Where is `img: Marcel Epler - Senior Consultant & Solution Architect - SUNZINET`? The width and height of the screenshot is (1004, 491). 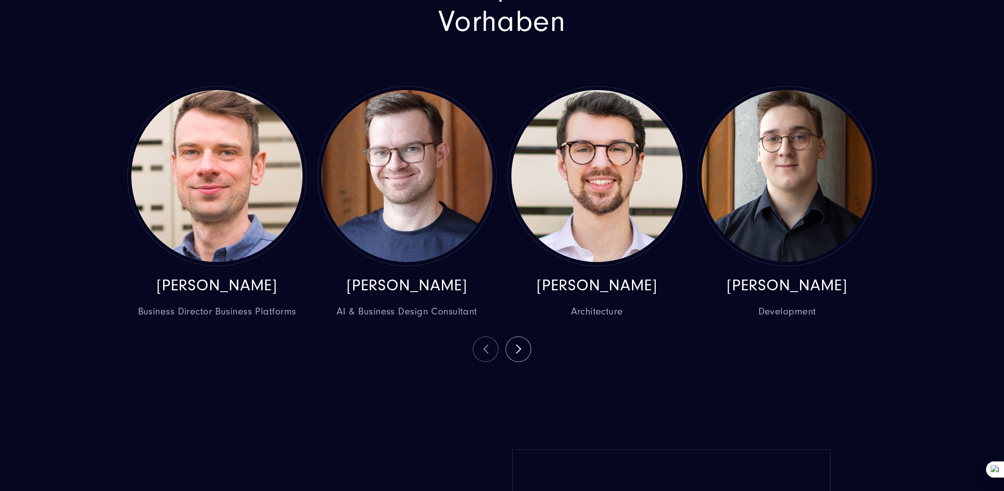 img: Marcel Epler - Senior Consultant & Solution Architect - SUNZINET is located at coordinates (217, 176).